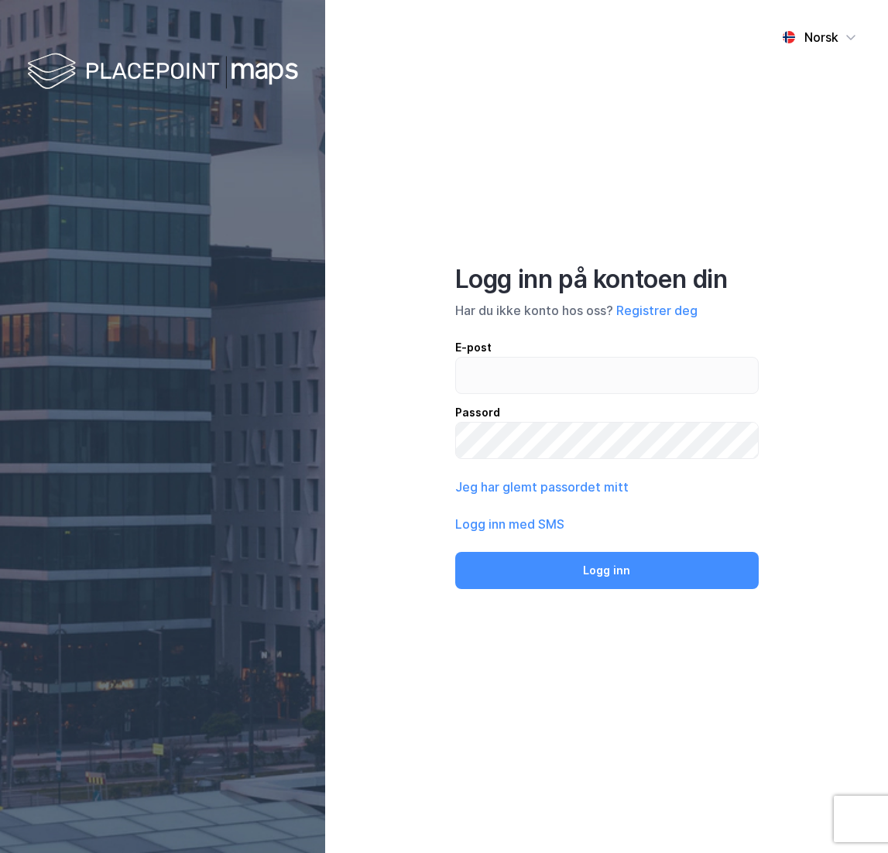  What do you see at coordinates (656, 310) in the screenshot?
I see `button: Registrer deg` at bounding box center [656, 310].